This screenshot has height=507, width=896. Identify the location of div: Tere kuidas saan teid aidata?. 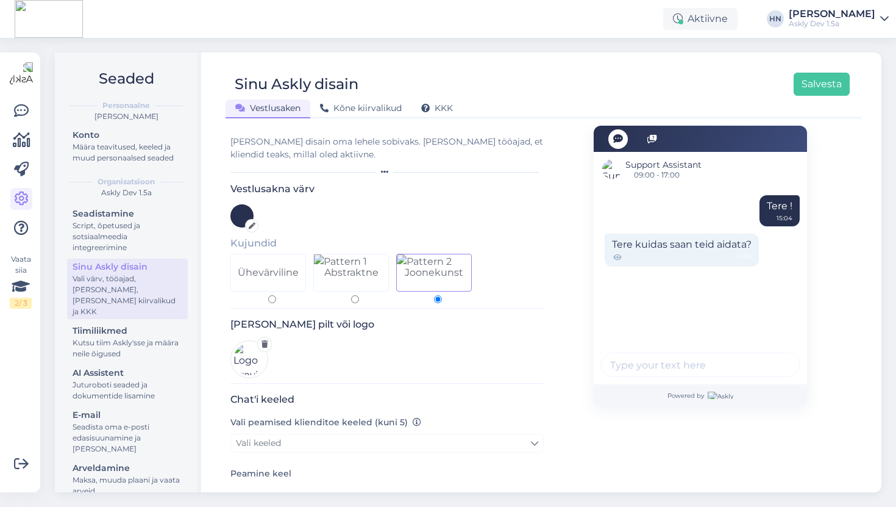
(682, 250).